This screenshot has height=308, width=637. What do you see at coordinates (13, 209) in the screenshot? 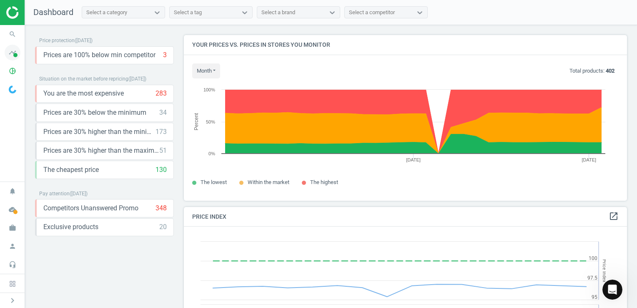
I see `i: cloud_done` at bounding box center [13, 209].